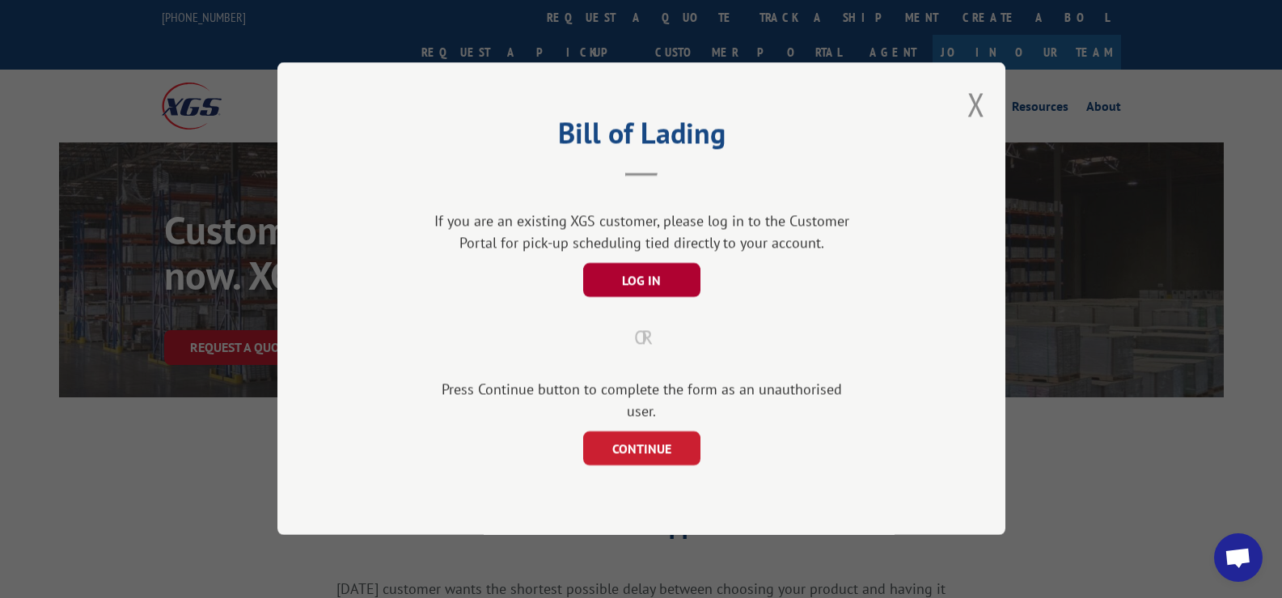 Image resolution: width=1282 pixels, height=598 pixels. I want to click on a: LOG IN, so click(641, 282).